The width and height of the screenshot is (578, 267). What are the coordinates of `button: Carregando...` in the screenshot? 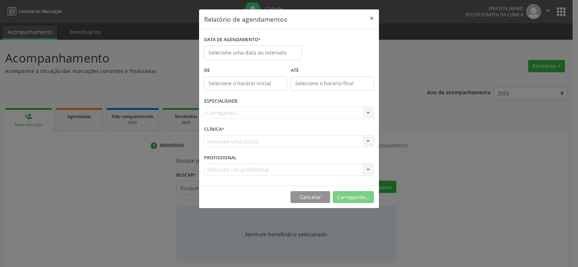 It's located at (354, 197).